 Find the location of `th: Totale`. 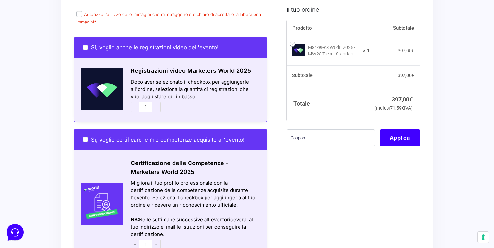

th: Totale is located at coordinates (328, 104).